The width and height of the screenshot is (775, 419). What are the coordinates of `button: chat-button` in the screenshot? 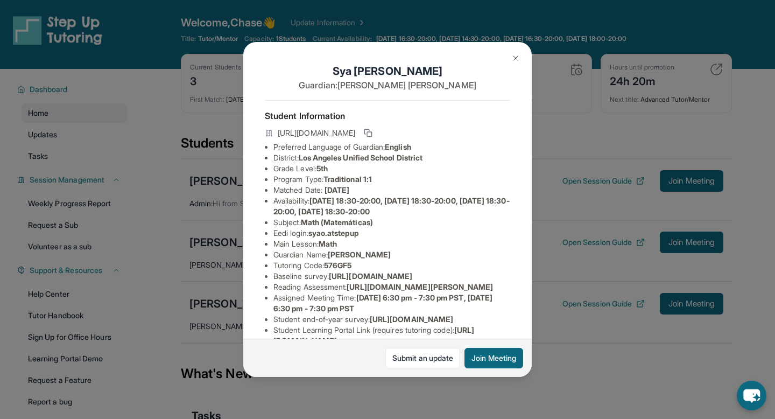 It's located at (751, 395).